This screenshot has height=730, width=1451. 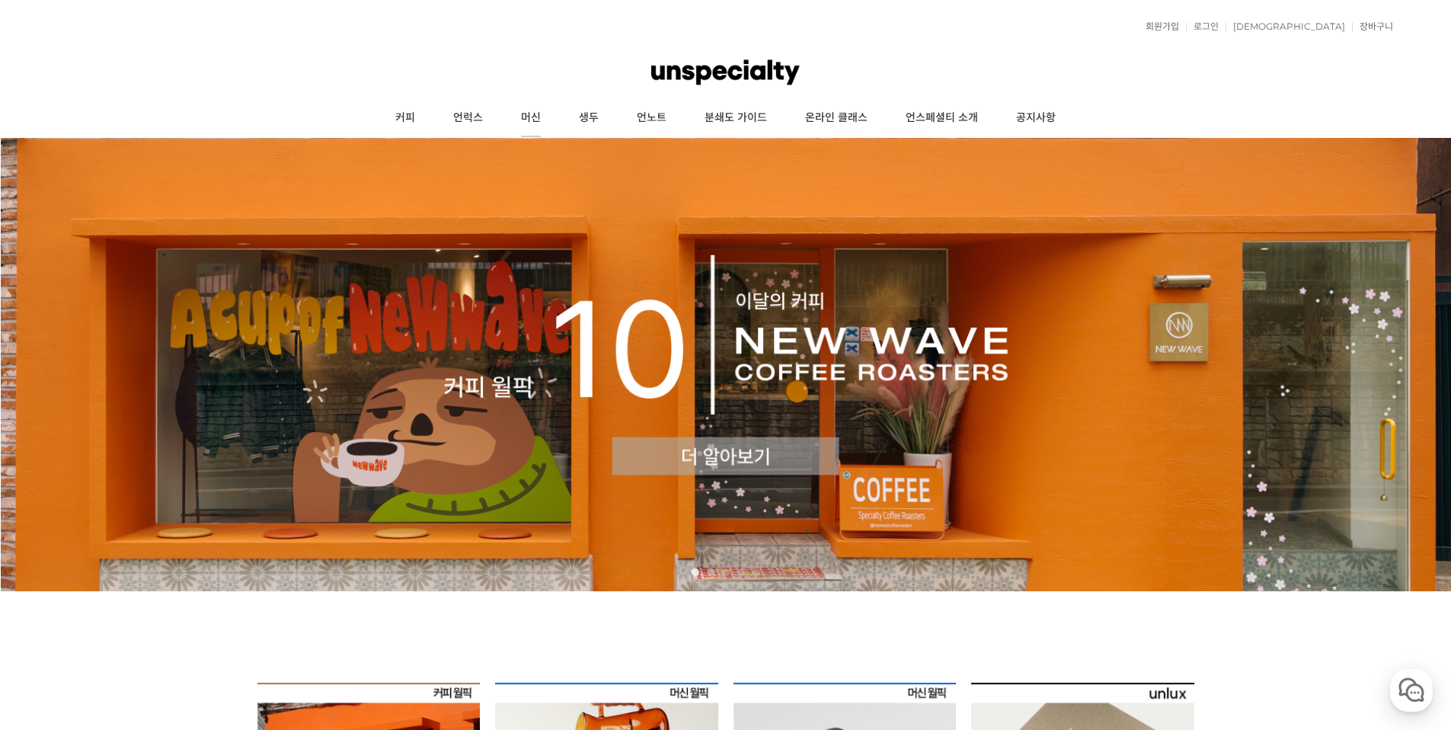 What do you see at coordinates (741, 572) in the screenshot?
I see `a: 4` at bounding box center [741, 572].